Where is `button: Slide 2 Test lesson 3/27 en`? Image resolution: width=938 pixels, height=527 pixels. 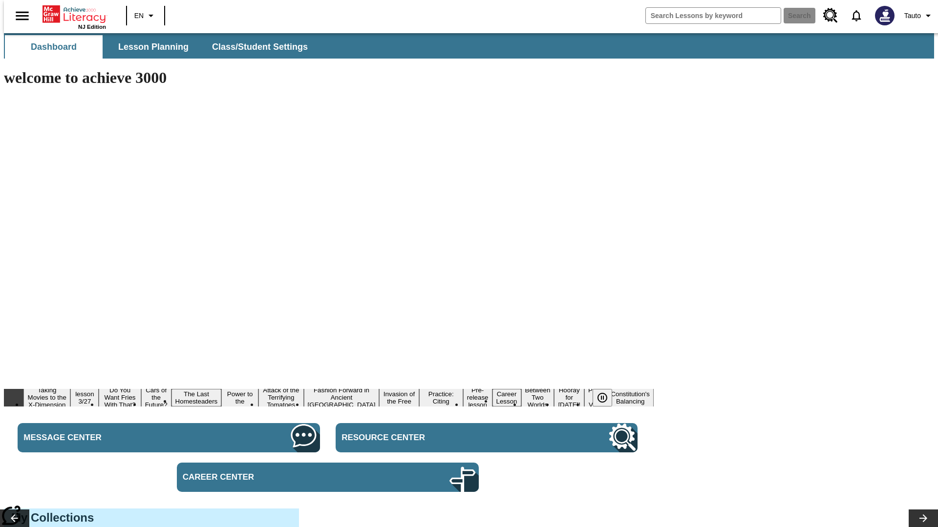
button: Slide 2 Test lesson 3/27 en is located at coordinates (84, 398).